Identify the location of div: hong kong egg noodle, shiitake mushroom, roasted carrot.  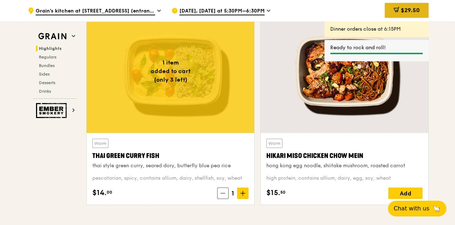
(344, 166).